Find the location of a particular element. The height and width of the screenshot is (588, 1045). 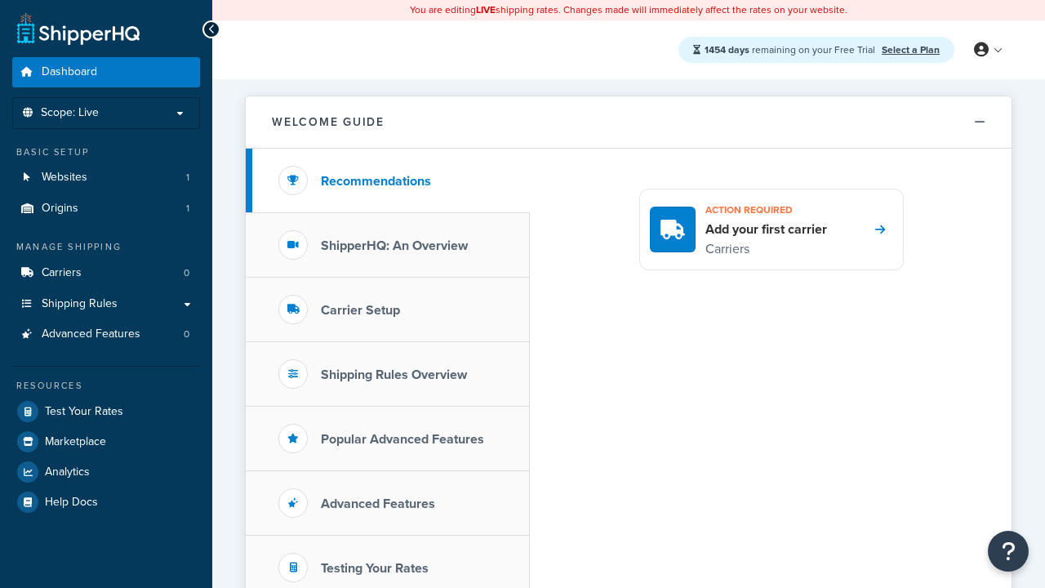

span: Websites is located at coordinates (65, 177).